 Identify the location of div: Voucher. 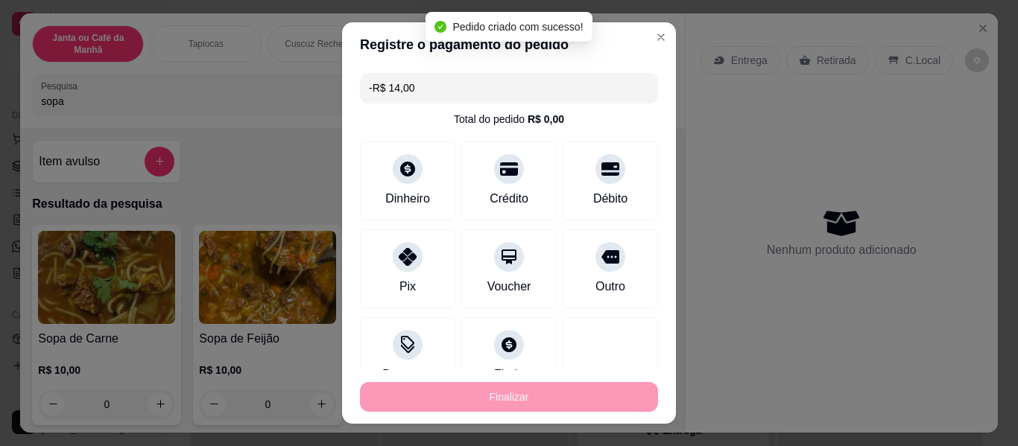
(509, 287).